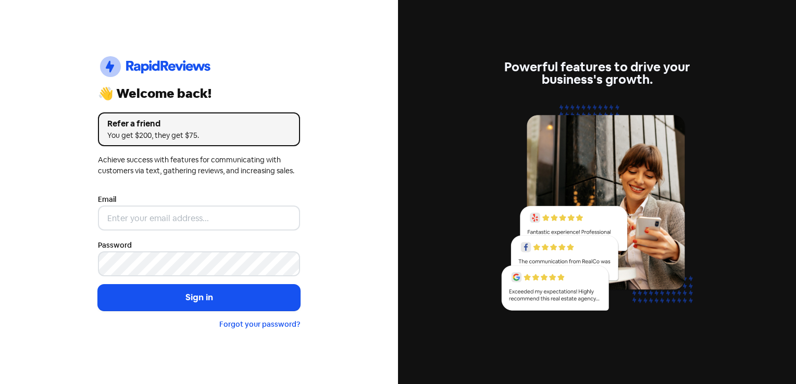 The width and height of the screenshot is (796, 384). I want to click on button: Sign in, so click(199, 298).